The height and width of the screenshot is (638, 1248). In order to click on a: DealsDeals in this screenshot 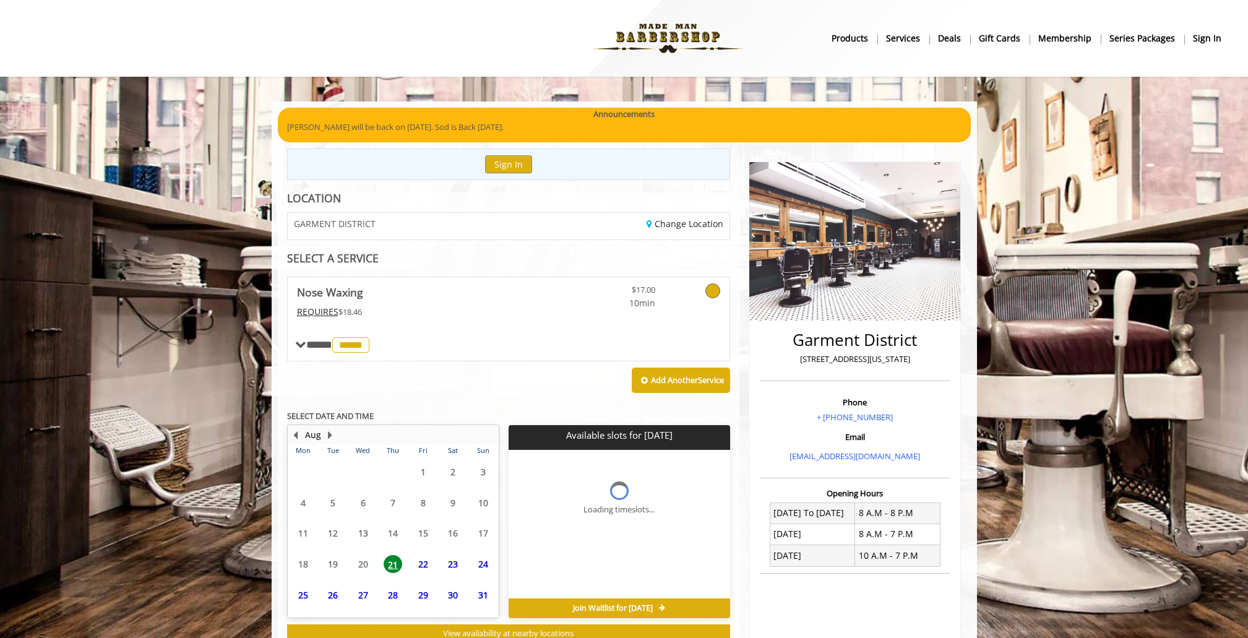, I will do `click(950, 38)`.